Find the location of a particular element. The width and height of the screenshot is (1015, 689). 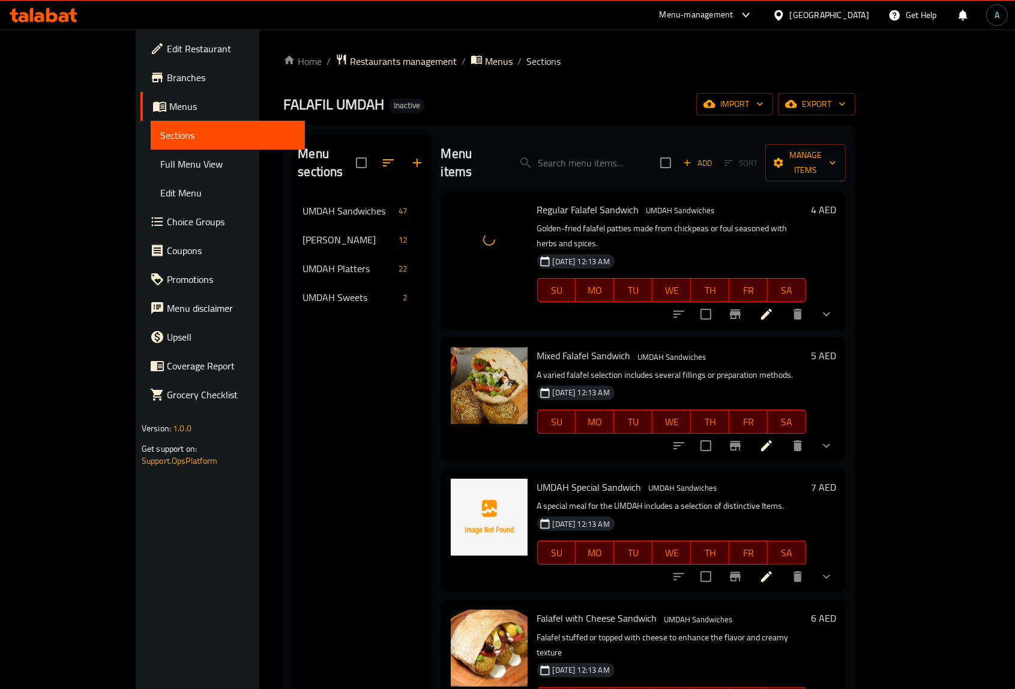

span: Edit Restaurant is located at coordinates (231, 49).